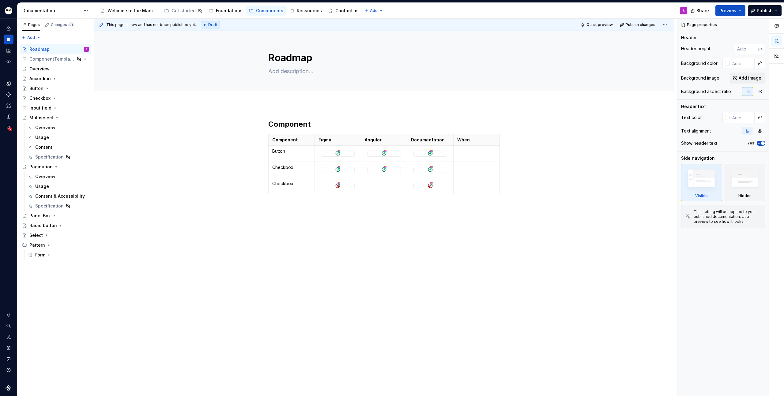  What do you see at coordinates (9, 348) in the screenshot?
I see `a: Settings` at bounding box center [9, 348].